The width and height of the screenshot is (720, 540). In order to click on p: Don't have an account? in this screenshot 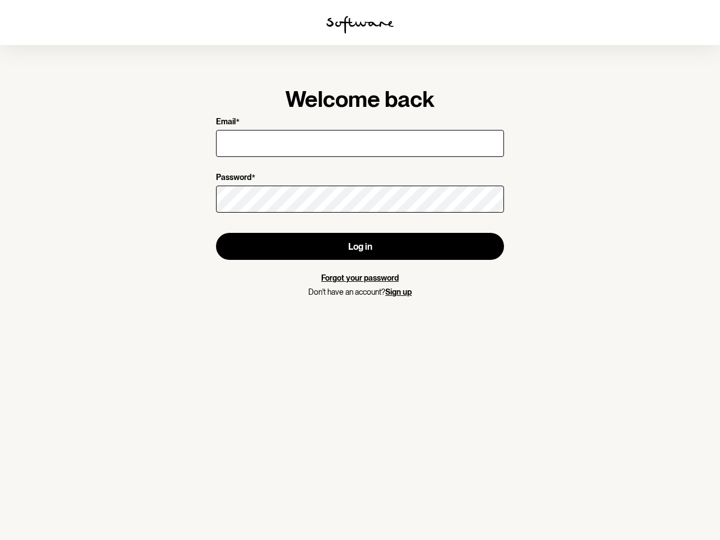, I will do `click(360, 292)`.